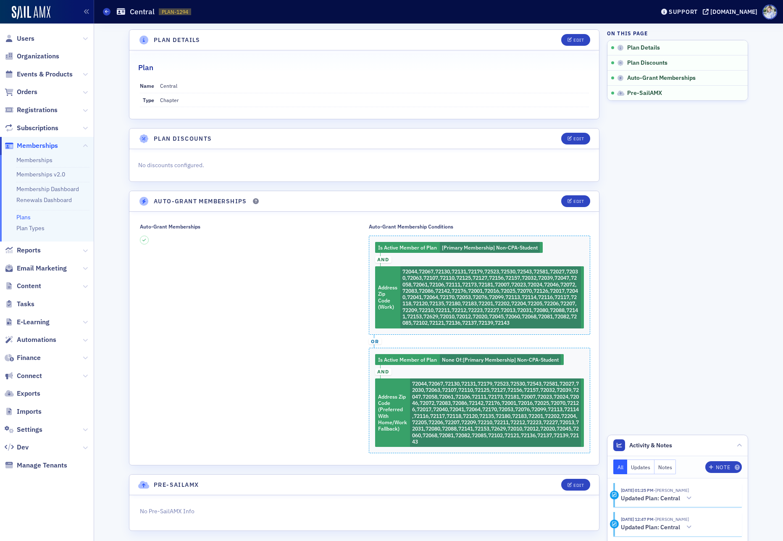  Describe the element at coordinates (44, 200) in the screenshot. I see `a: Renewals Dashboard` at that location.